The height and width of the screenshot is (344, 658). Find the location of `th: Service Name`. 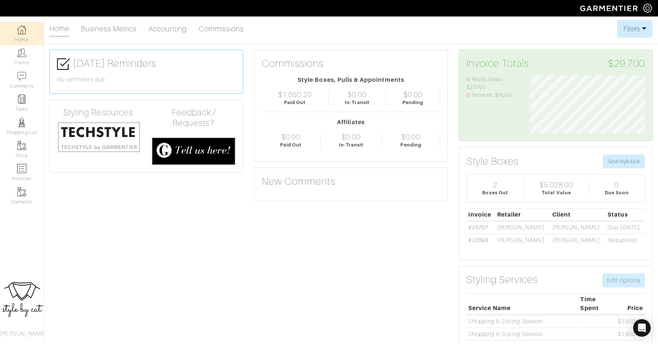

th: Service Name is located at coordinates (522, 304).